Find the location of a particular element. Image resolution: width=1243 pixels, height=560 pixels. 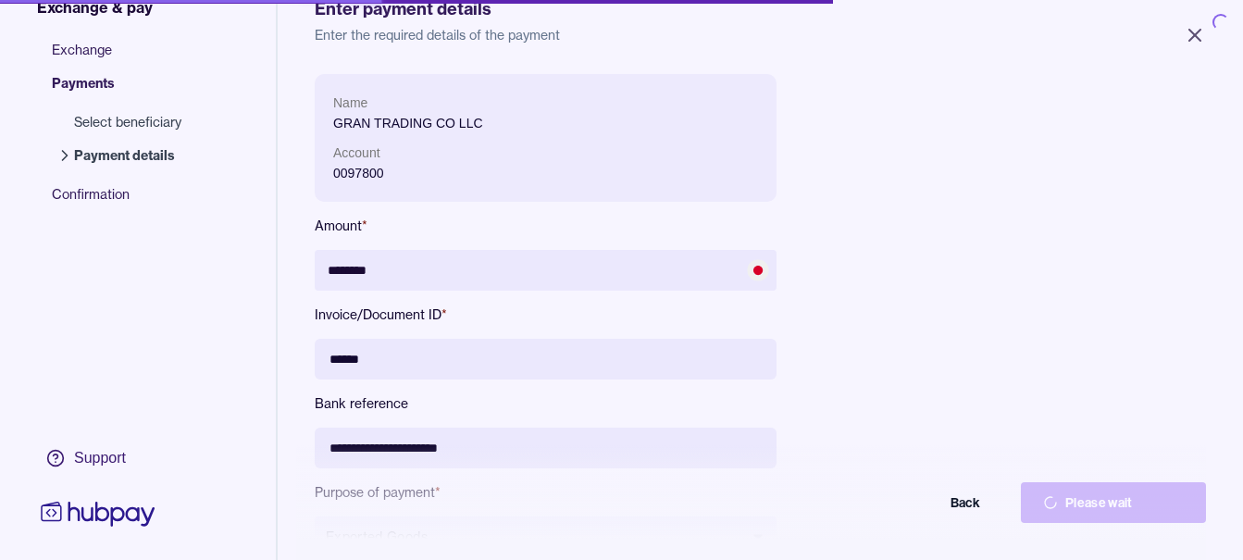

label: Invoice/Document ID is located at coordinates (545, 315).